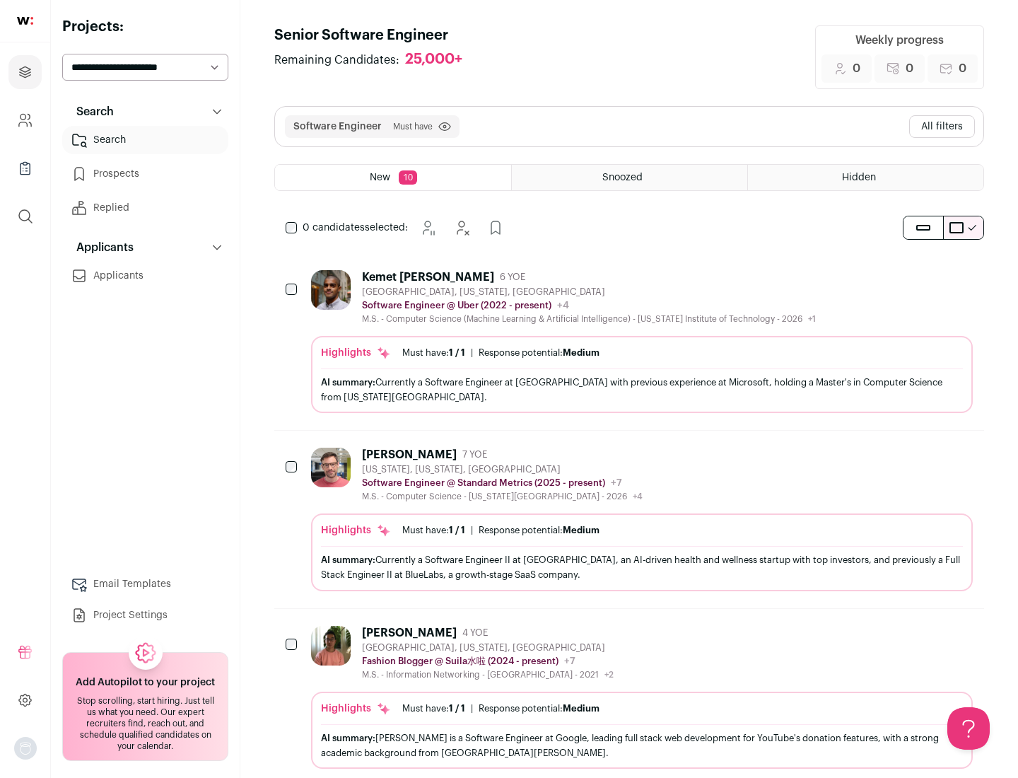  Describe the element at coordinates (355, 228) in the screenshot. I see `span: selected:` at that location.